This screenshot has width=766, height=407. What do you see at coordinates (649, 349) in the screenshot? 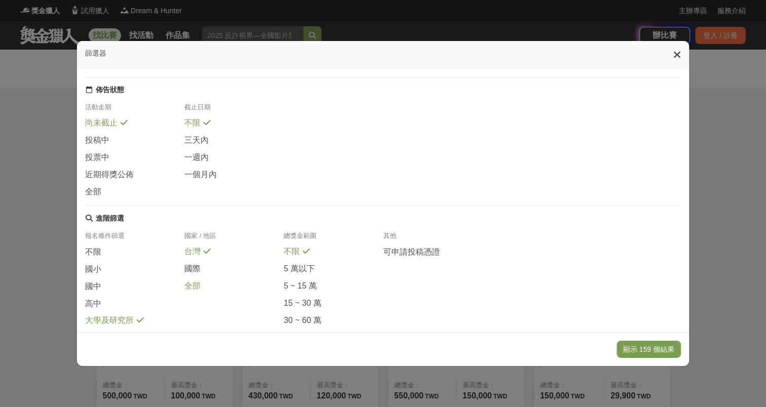
I see `button: 顯示 159 個結果` at bounding box center [649, 349].